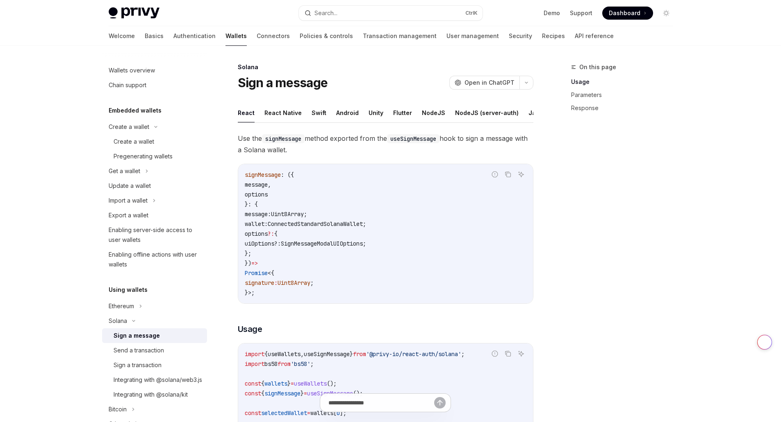 The width and height of the screenshot is (781, 422). What do you see at coordinates (359, 354) in the screenshot?
I see `span: from` at bounding box center [359, 354].